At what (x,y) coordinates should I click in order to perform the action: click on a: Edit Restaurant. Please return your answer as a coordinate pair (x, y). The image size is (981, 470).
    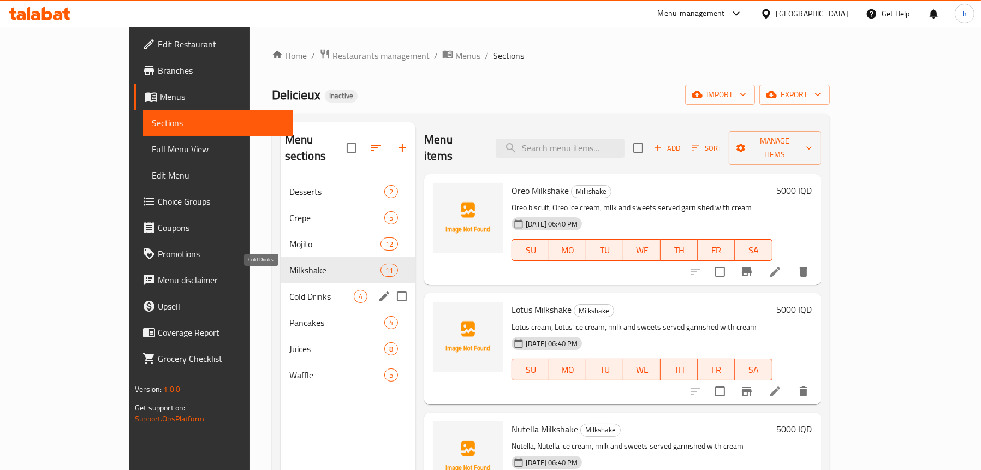
    Looking at the image, I should click on (213, 44).